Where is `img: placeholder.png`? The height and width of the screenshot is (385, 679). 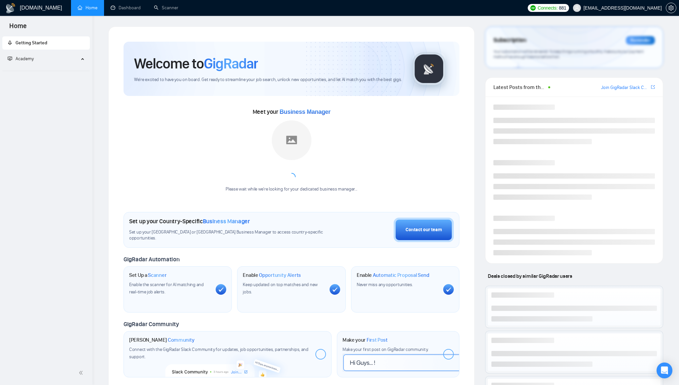
img: placeholder.png is located at coordinates (292, 140).